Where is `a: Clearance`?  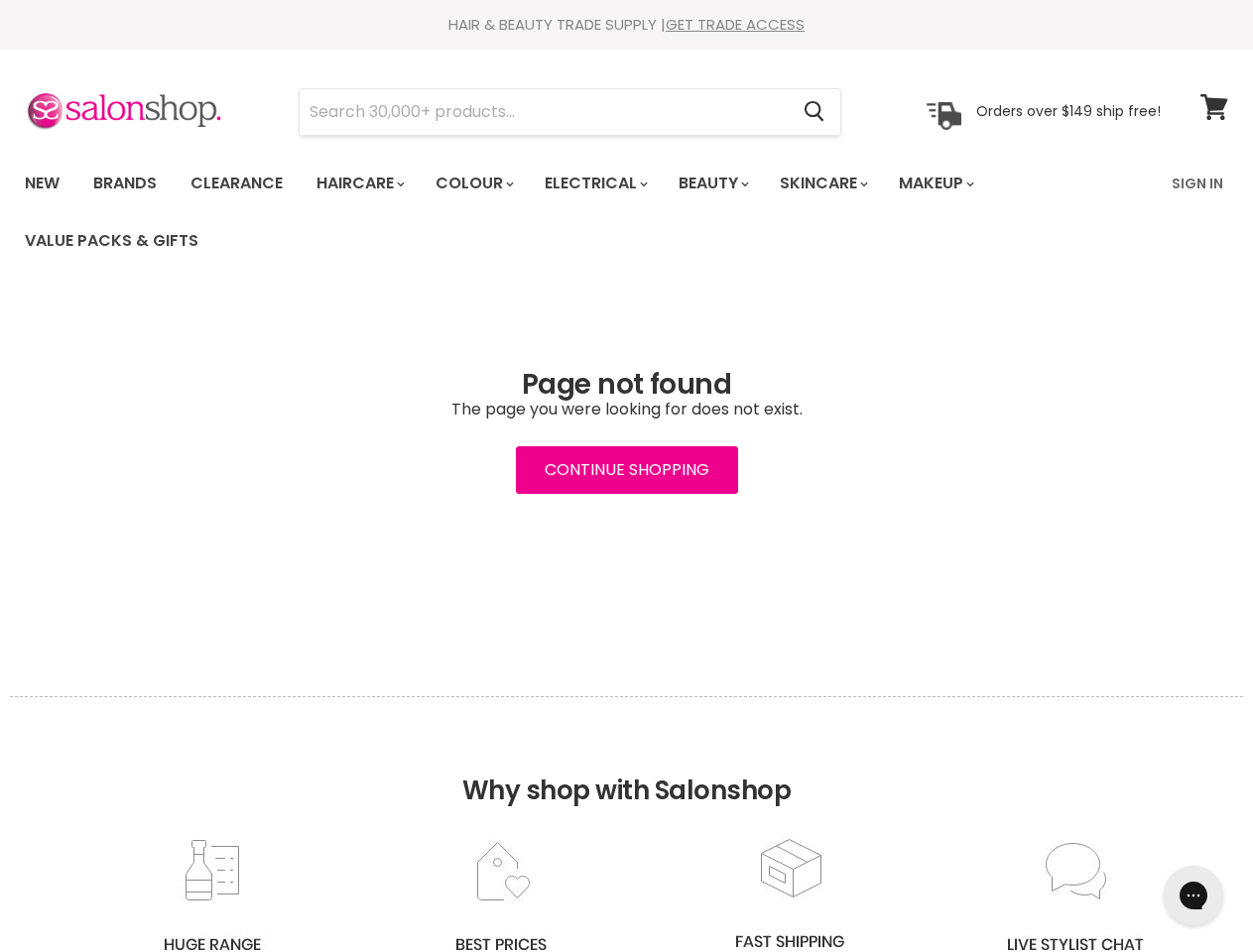
a: Clearance is located at coordinates (236, 184).